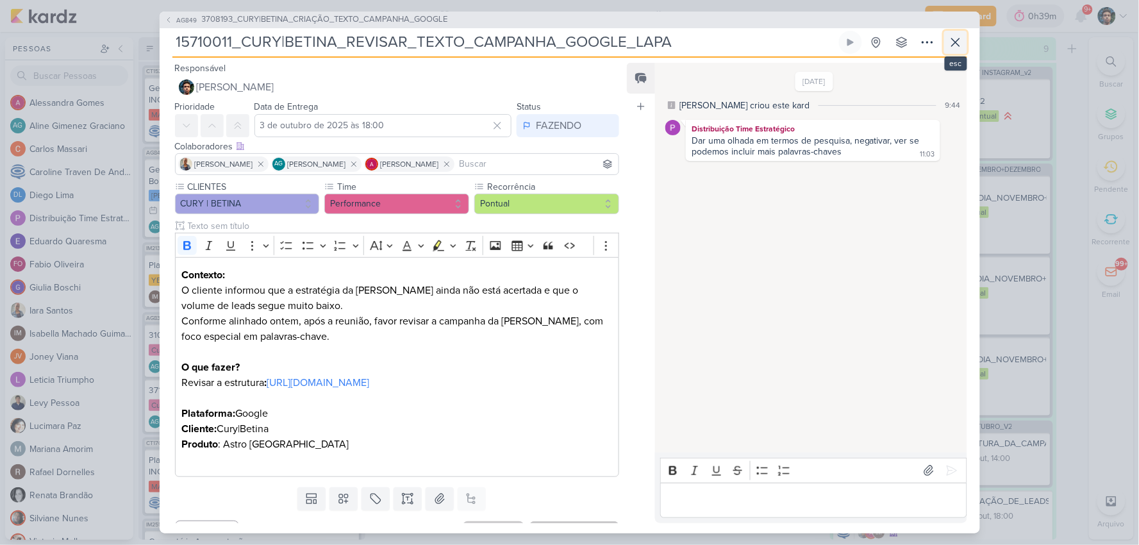 This screenshot has width=1139, height=545. Describe the element at coordinates (201, 68) in the screenshot. I see `label: Responsável` at that location.